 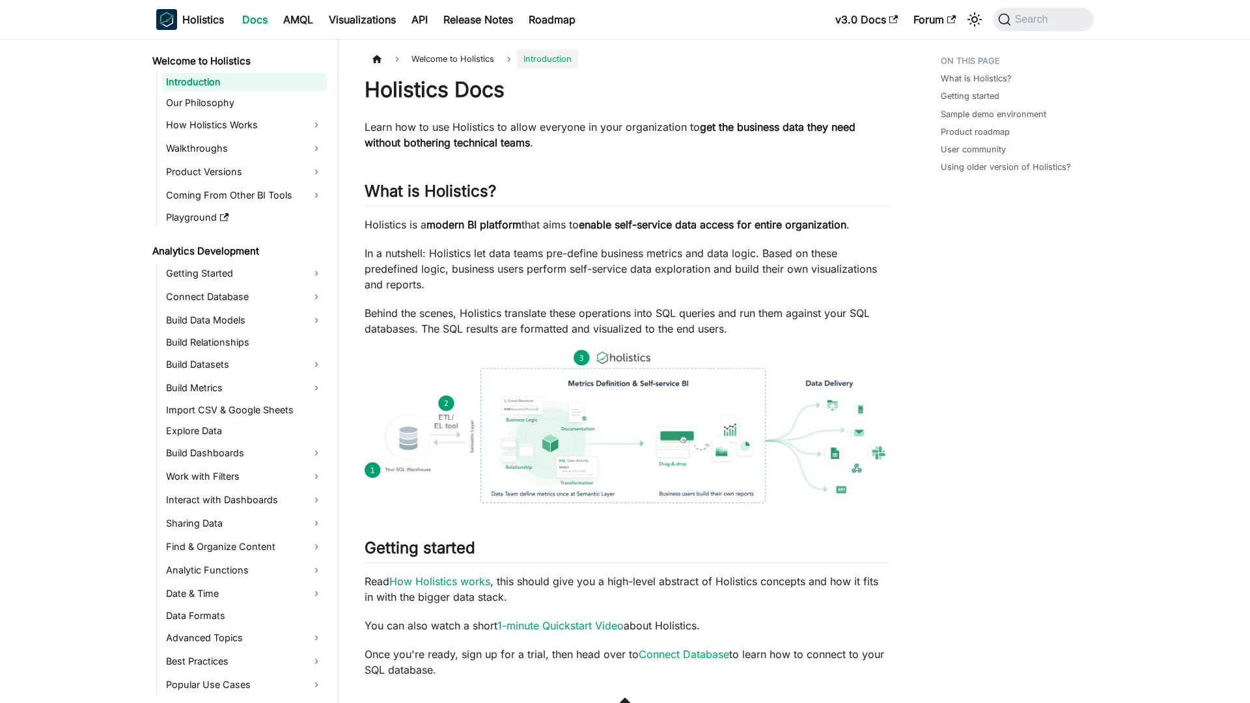 I want to click on a: What is Holistics?, so click(x=976, y=78).